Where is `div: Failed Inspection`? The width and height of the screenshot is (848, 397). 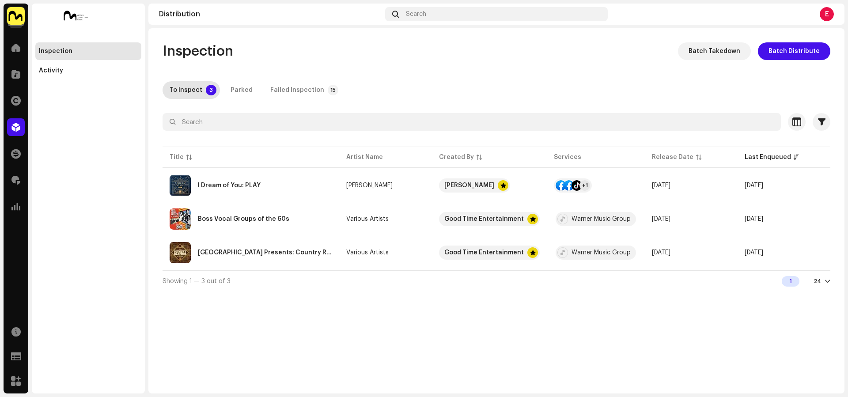 div: Failed Inspection is located at coordinates (297, 90).